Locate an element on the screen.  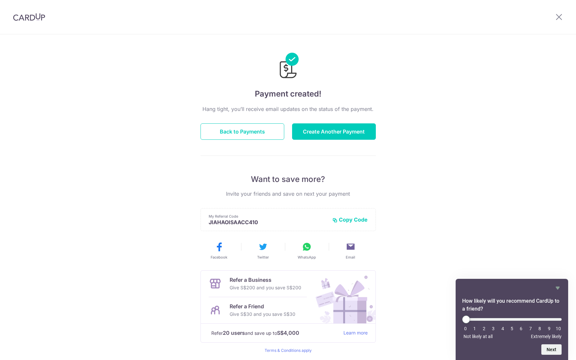
img: Refer is located at coordinates (343, 297).